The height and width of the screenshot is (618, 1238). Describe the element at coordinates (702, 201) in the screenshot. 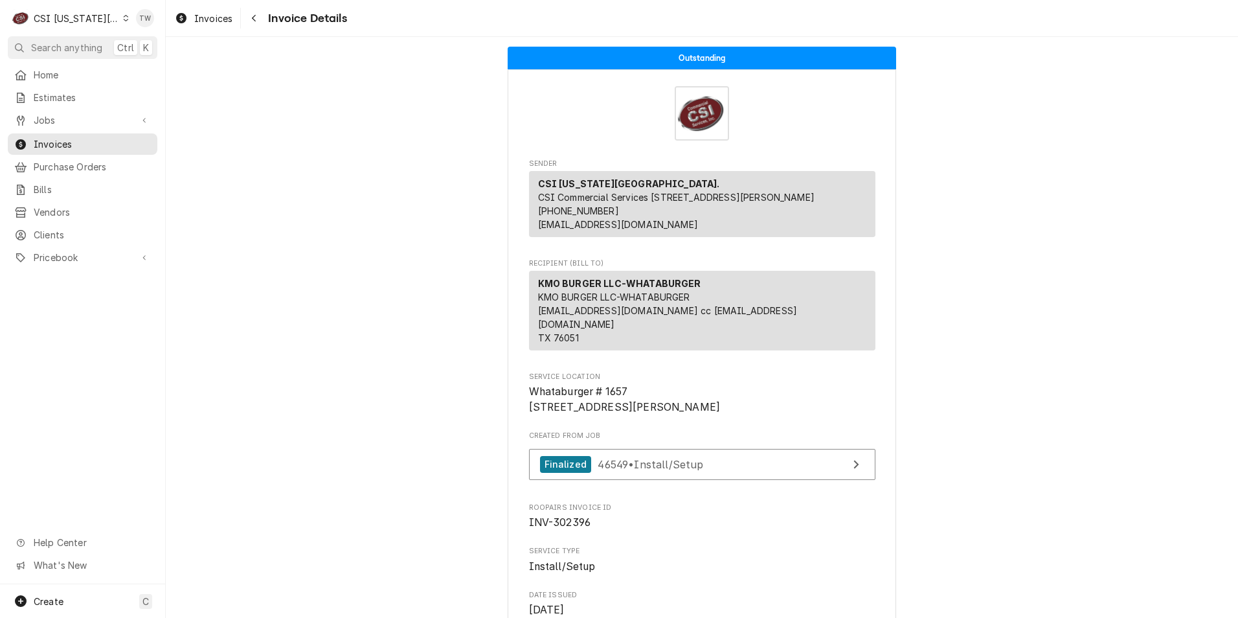

I see `div: Invoice Sender` at that location.